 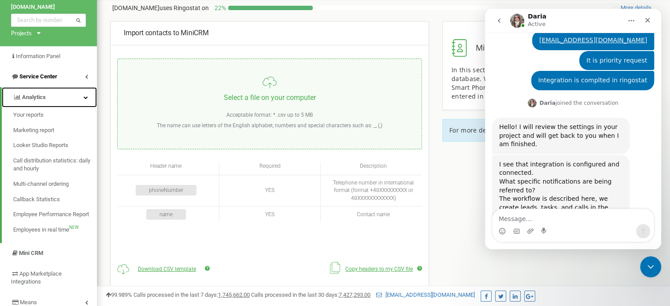 What do you see at coordinates (269, 166) in the screenshot?
I see `font: Required` at bounding box center [269, 166].